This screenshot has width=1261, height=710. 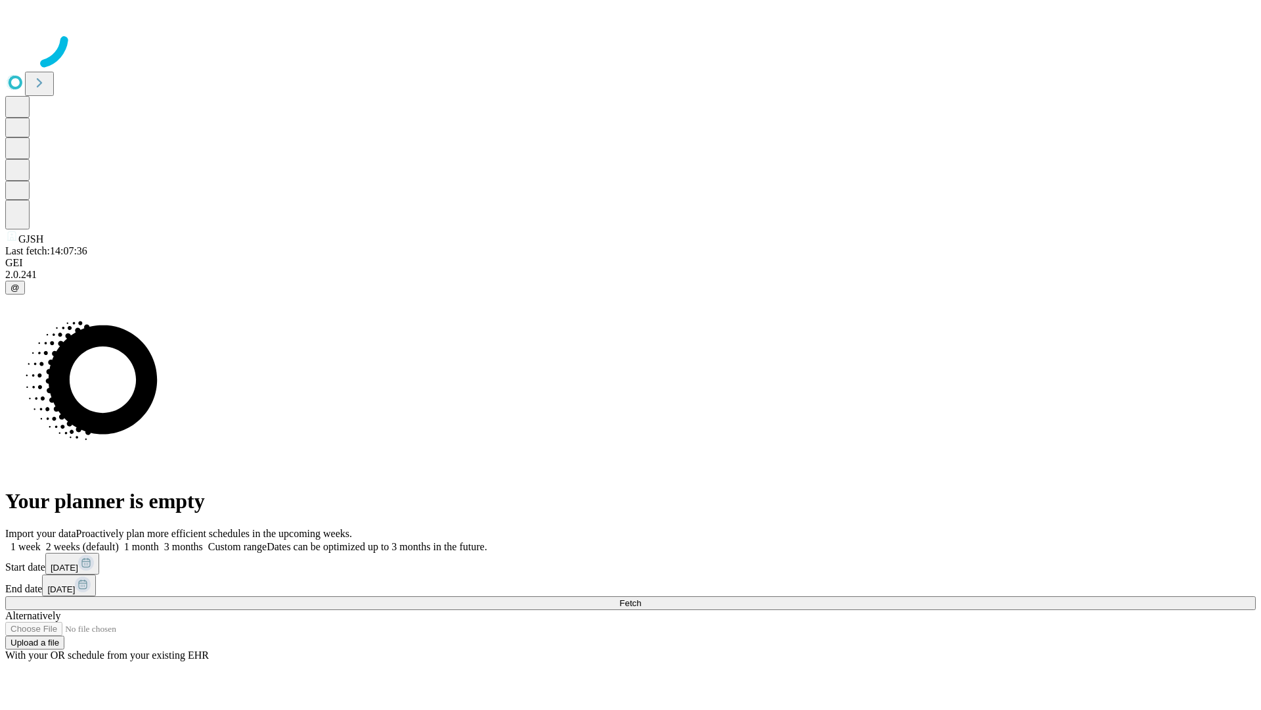 What do you see at coordinates (376, 546) in the screenshot?
I see `span: Dates can be optimized up to 3 months in the future.` at bounding box center [376, 546].